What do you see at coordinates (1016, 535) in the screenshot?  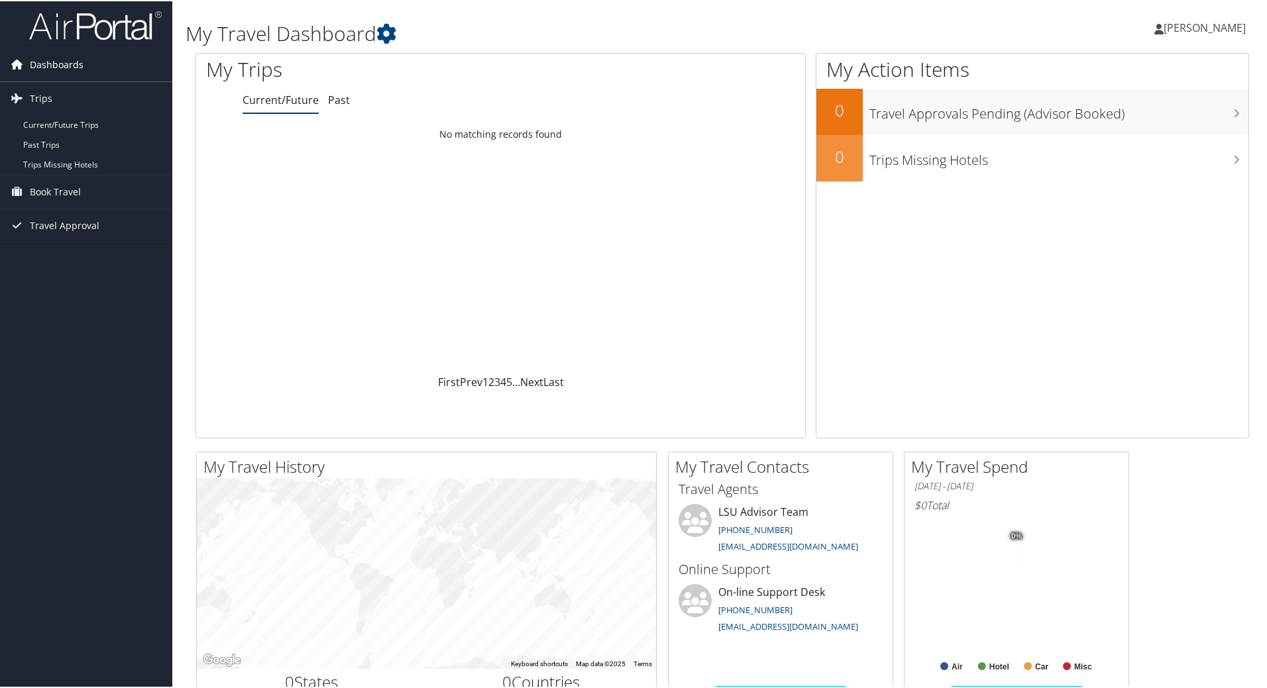 I see `tspan: 0%` at bounding box center [1016, 535].